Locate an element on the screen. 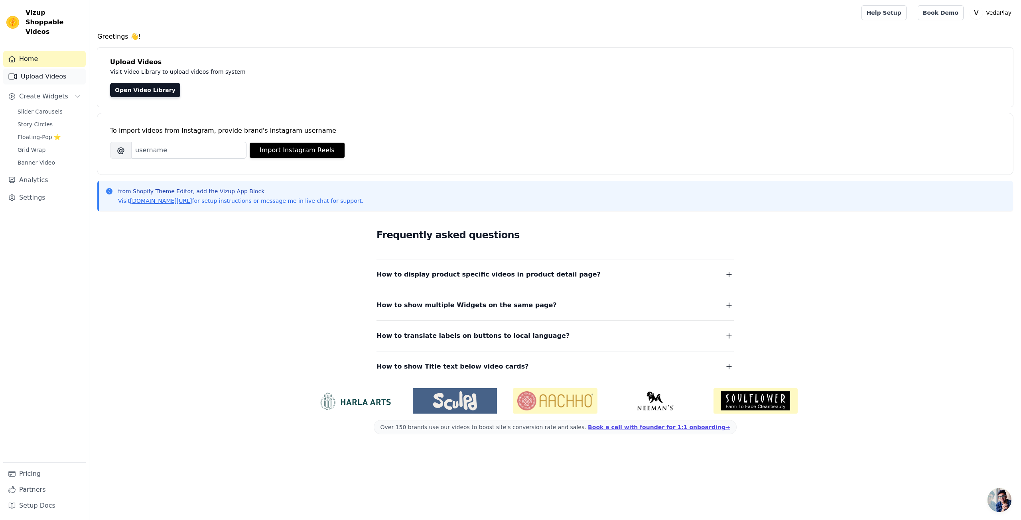 The width and height of the screenshot is (1021, 520). a: Help Setup is located at coordinates (884, 13).